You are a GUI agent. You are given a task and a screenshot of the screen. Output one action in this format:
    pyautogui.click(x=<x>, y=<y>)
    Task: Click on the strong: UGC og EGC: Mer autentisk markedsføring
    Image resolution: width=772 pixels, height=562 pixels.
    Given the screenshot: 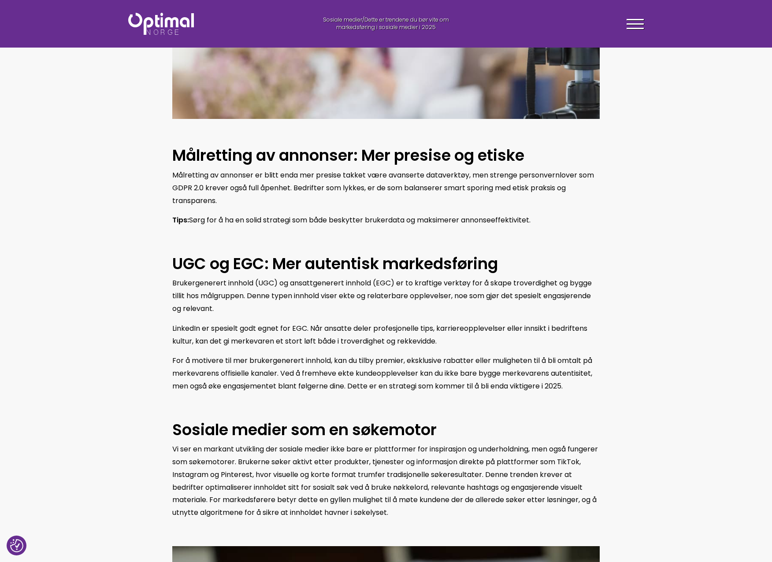 What is the action you would take?
    pyautogui.click(x=335, y=263)
    